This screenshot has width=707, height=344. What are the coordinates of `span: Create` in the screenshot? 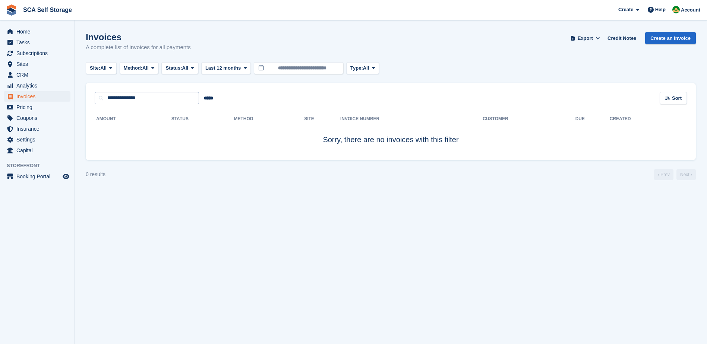 It's located at (626, 10).